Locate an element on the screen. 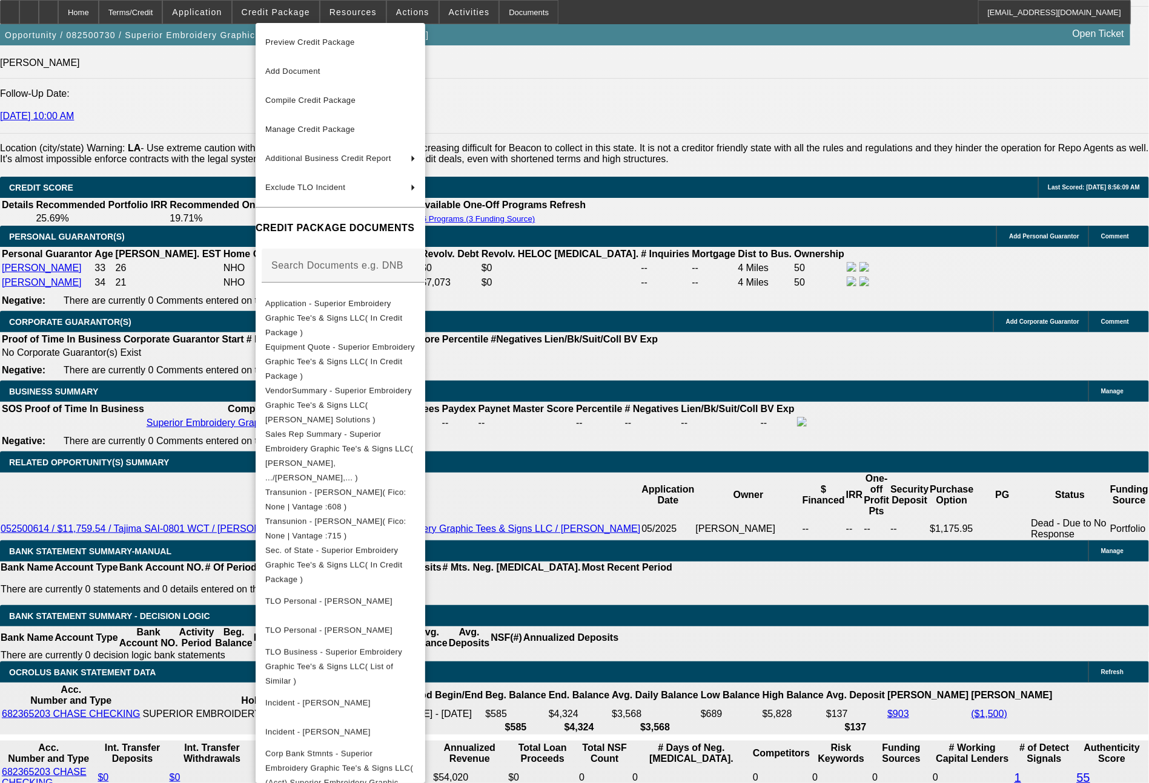 This screenshot has height=783, width=1149. button: Sec. of State - Superior Embroidery Graphic Tee's & Signs LLC( In Credit Package ) is located at coordinates (340, 566).